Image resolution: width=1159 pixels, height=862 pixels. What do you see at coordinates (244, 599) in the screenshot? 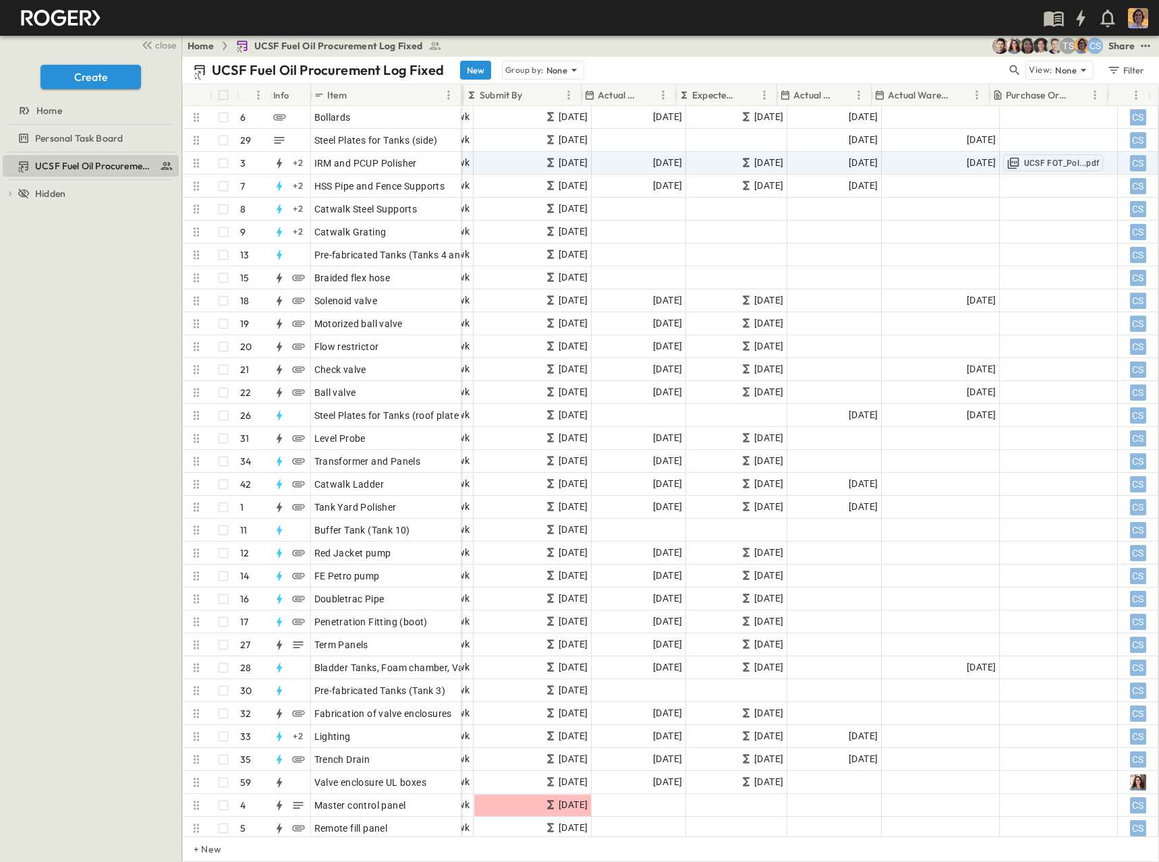
I see `p: 16` at bounding box center [244, 599].